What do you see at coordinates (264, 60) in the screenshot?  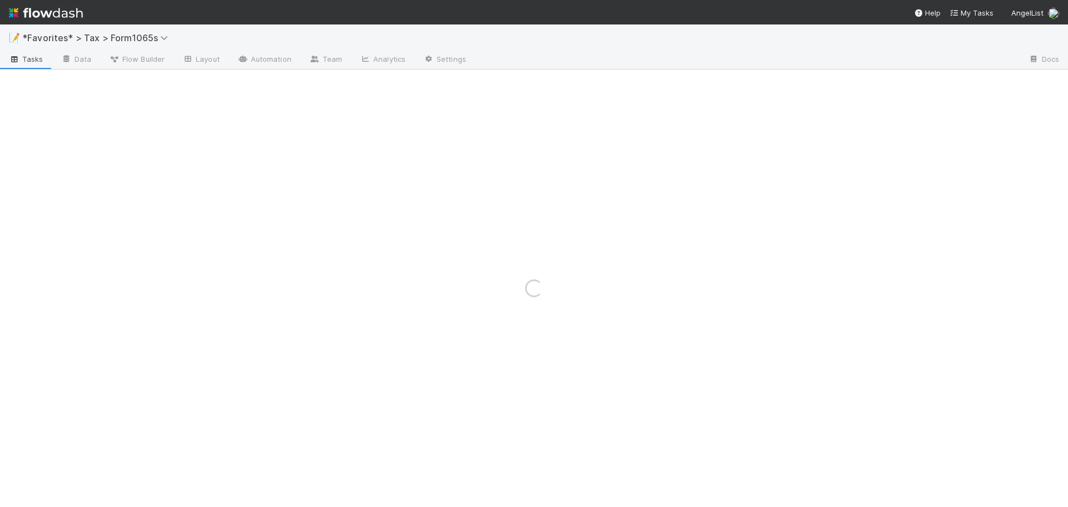 I see `a: Automation` at bounding box center [264, 60].